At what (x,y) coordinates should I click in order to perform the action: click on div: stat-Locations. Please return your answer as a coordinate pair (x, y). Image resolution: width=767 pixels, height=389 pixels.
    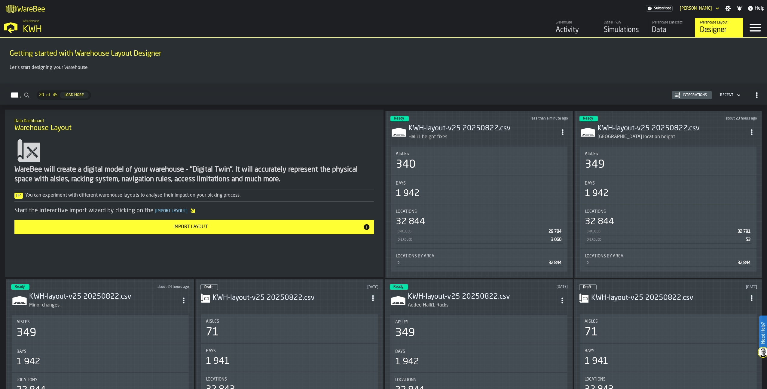
    Looking at the image, I should click on (668, 226).